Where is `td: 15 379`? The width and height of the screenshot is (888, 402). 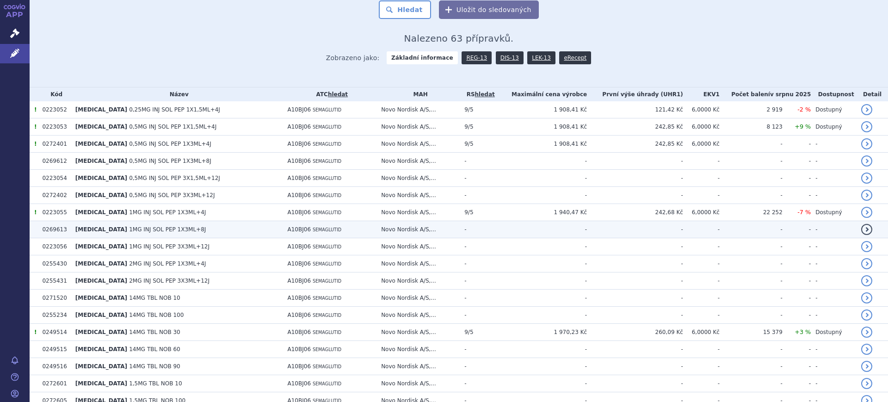 td: 15 379 is located at coordinates (752, 332).